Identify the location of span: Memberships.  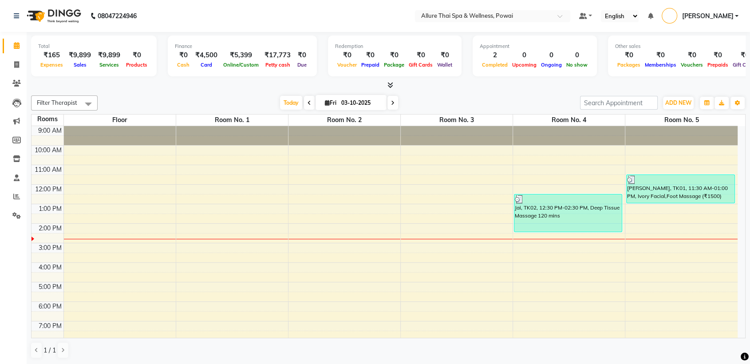
(661, 65).